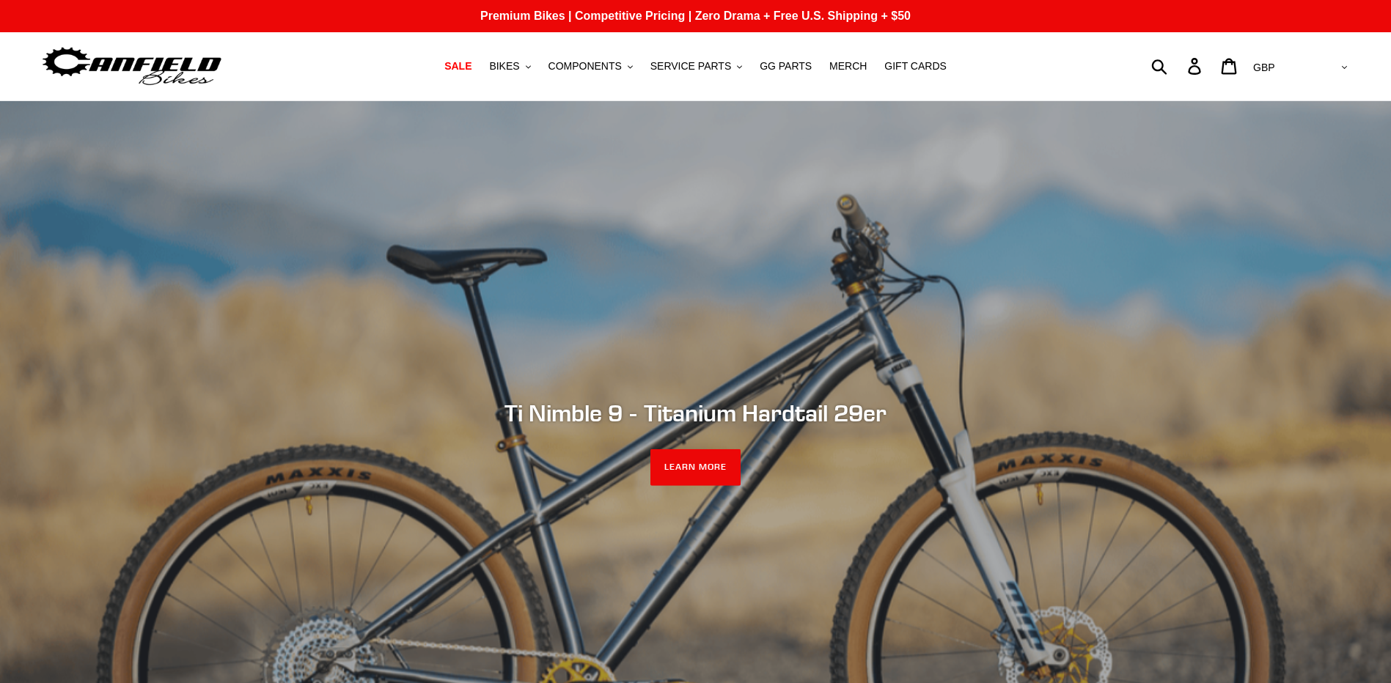  What do you see at coordinates (1177, 66) in the screenshot?
I see `input: Search` at bounding box center [1177, 66].